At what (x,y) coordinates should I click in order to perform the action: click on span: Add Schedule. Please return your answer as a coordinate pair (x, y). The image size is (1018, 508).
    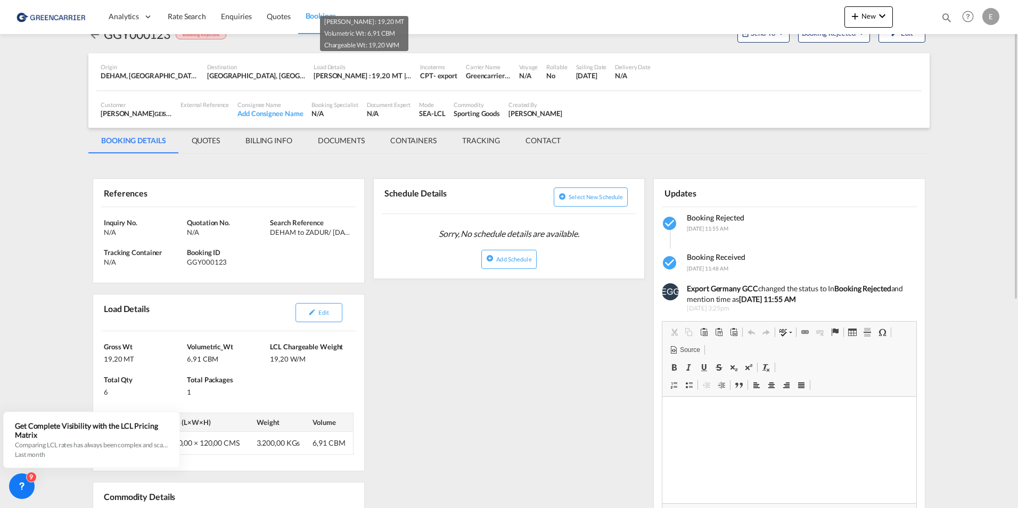
    Looking at the image, I should click on (514, 259).